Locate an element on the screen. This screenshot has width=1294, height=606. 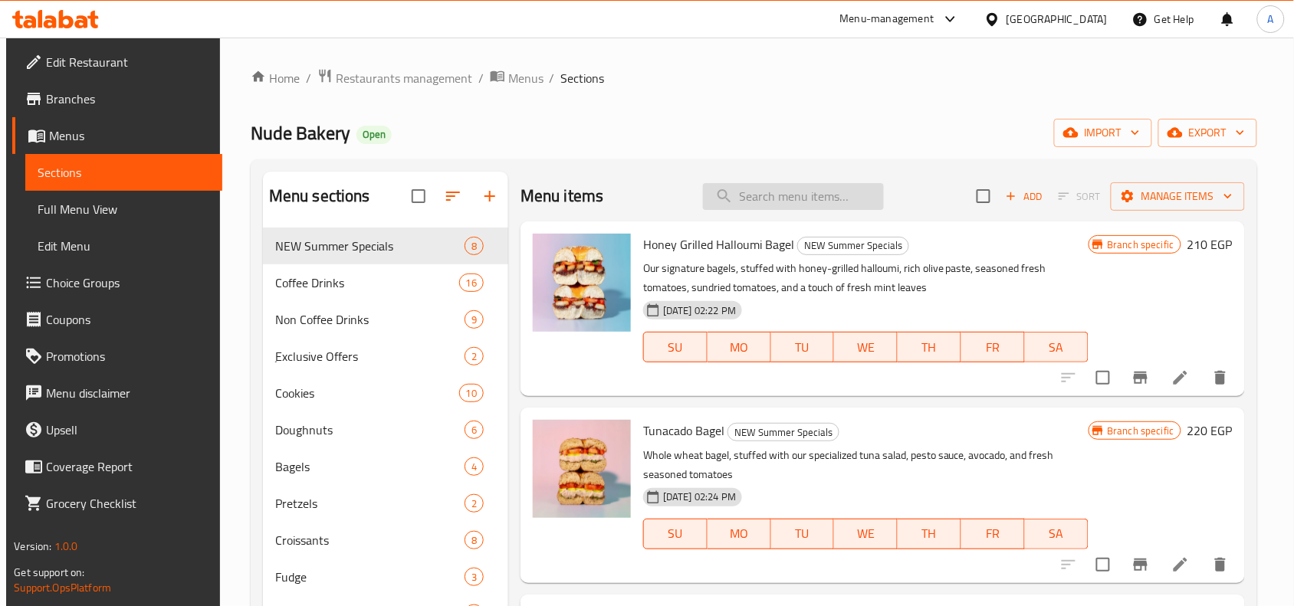
button: FR is located at coordinates (993, 534).